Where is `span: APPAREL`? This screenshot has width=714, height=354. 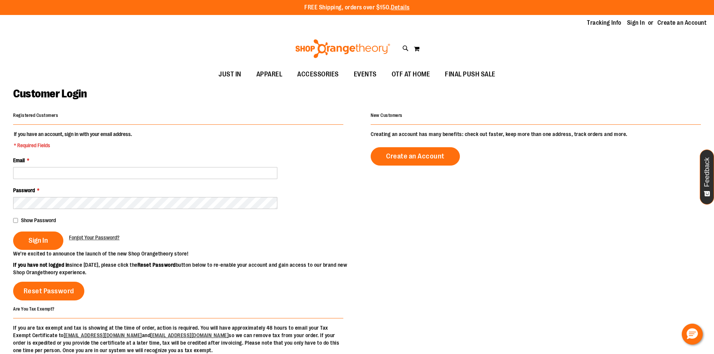 span: APPAREL is located at coordinates (270, 74).